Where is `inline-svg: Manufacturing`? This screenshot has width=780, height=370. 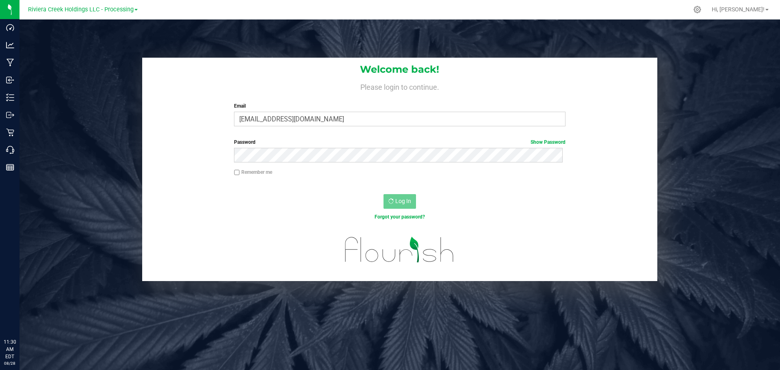
inline-svg: Manufacturing is located at coordinates (10, 63).